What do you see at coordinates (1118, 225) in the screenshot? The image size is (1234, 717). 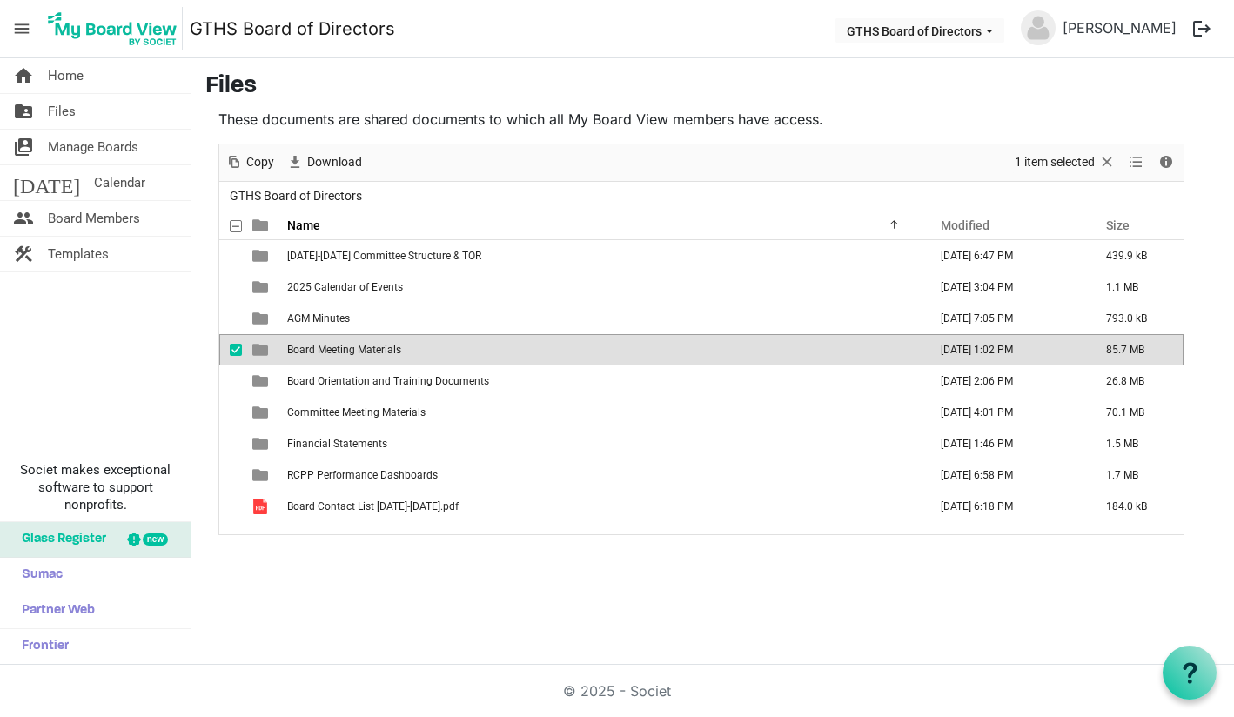 I see `span: Size` at bounding box center [1118, 225].